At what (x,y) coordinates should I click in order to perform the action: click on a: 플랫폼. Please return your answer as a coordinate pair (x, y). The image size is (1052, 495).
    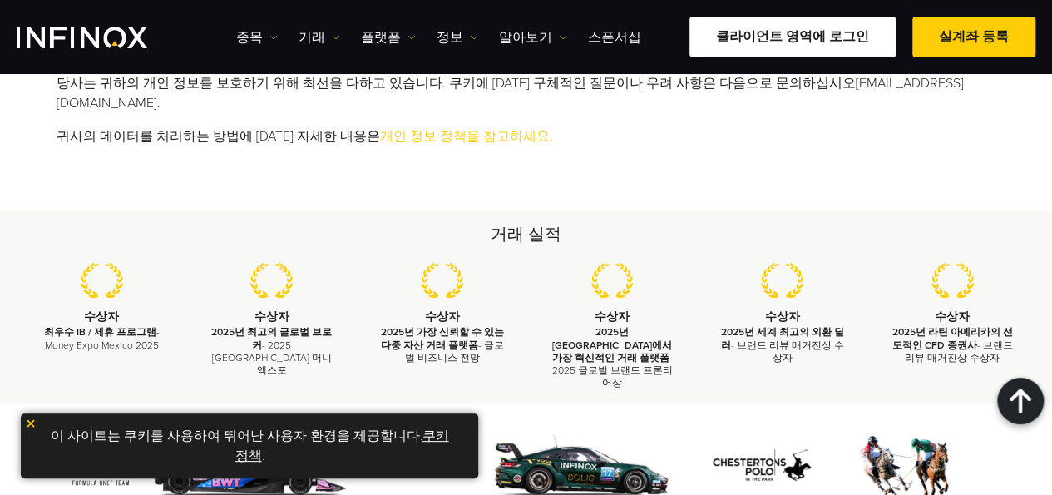
    Looking at the image, I should click on (388, 37).